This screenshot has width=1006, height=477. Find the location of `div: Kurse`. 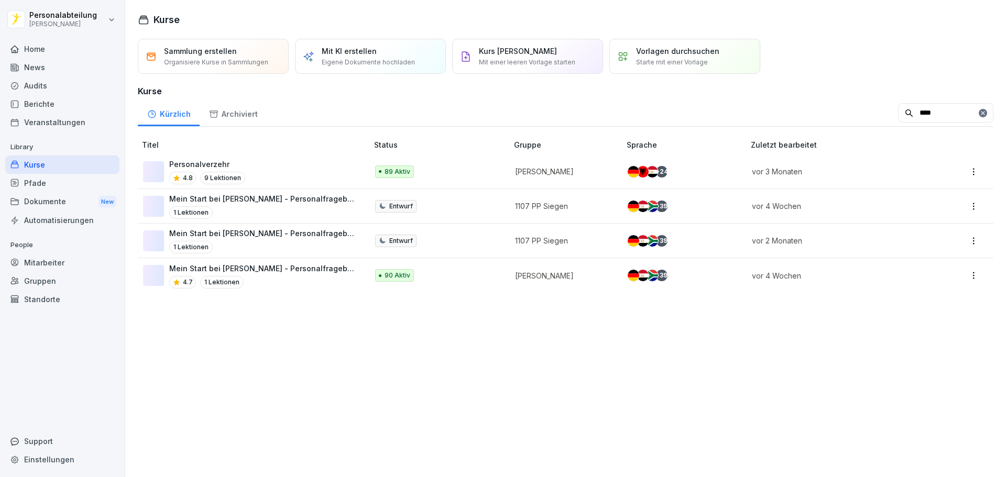

div: Kurse is located at coordinates (62, 165).